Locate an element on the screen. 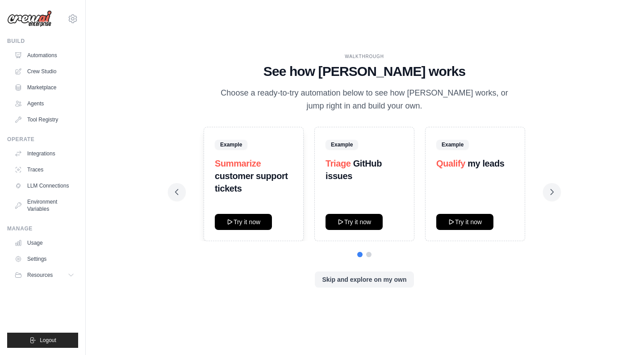 The image size is (643, 355). span: Qualify is located at coordinates (450, 163).